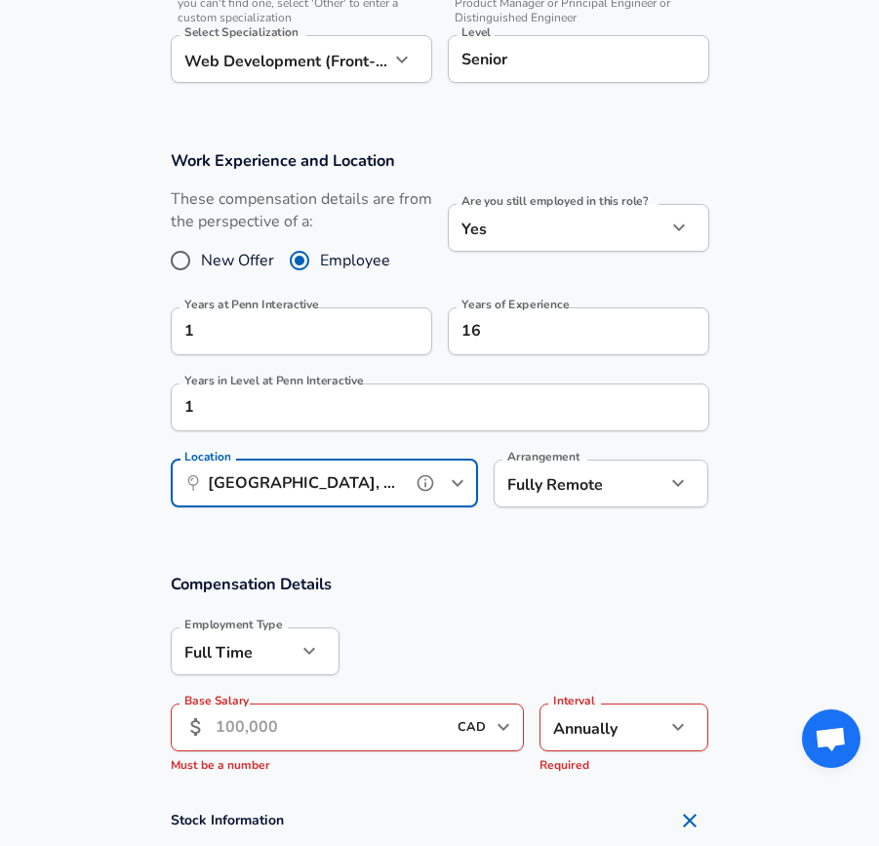 The width and height of the screenshot is (879, 846). What do you see at coordinates (831, 738) in the screenshot?
I see `div: Open chat` at bounding box center [831, 738].